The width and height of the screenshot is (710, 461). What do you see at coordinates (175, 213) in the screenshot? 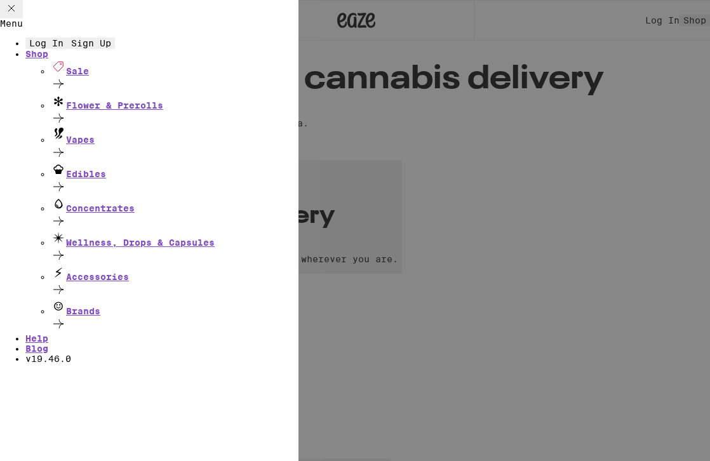
I see `a: Concentrates` at bounding box center [175, 213].